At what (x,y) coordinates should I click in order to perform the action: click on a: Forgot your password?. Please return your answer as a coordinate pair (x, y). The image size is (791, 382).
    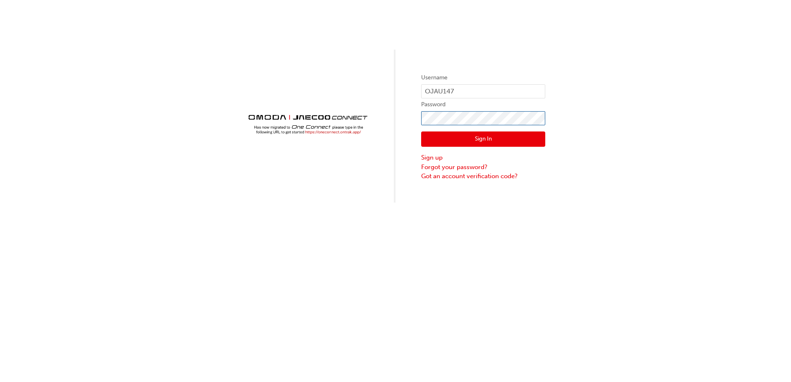
    Looking at the image, I should click on (483, 167).